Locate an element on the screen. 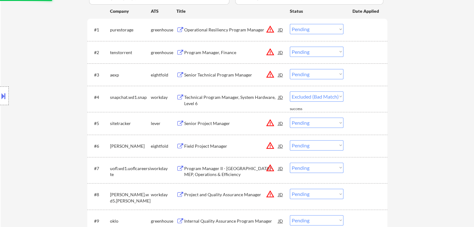 The width and height of the screenshot is (474, 227). div: purestorage is located at coordinates (130, 30).